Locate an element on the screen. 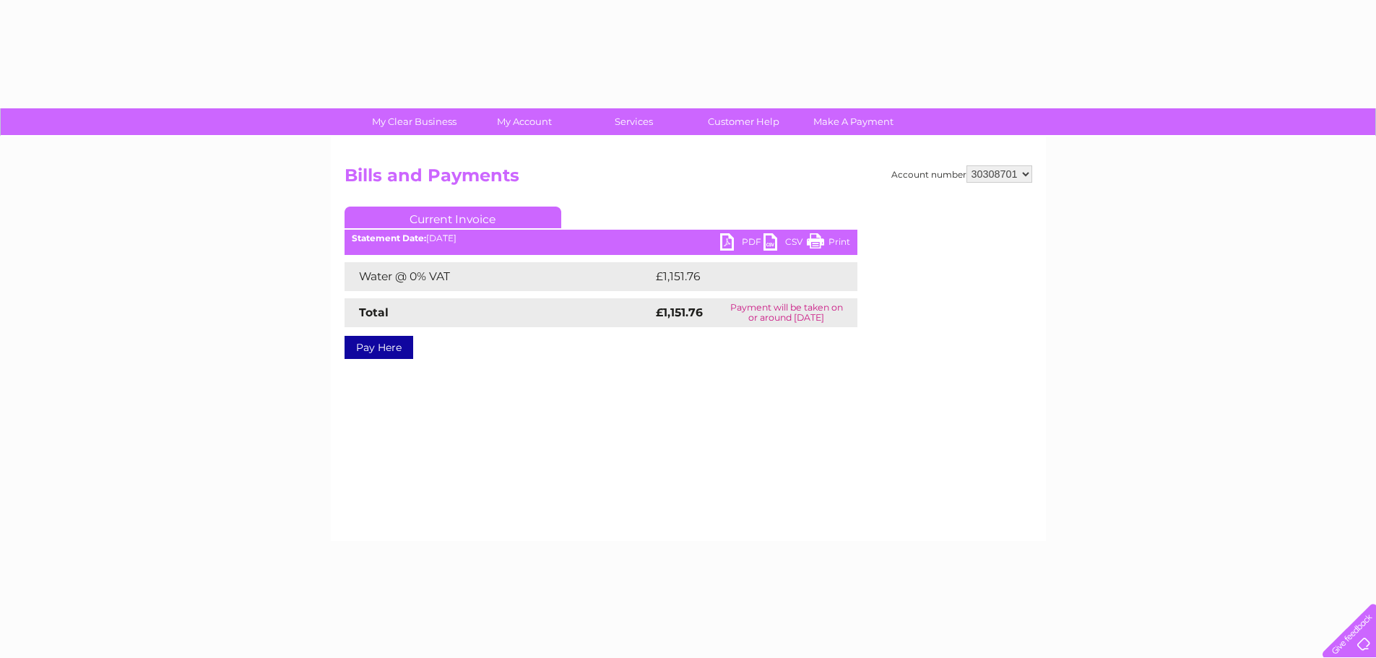 This screenshot has width=1376, height=658. strong: £1,151.76 is located at coordinates (679, 312).